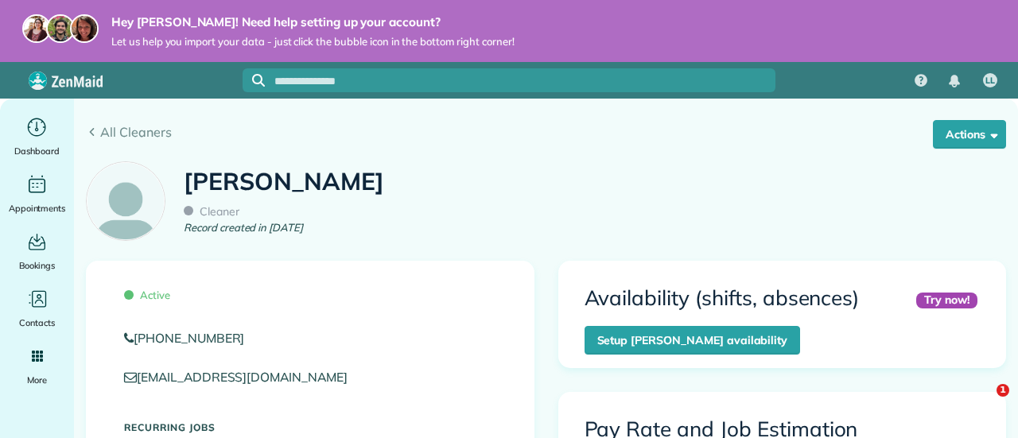  Describe the element at coordinates (545, 132) in the screenshot. I see `a: All Cleaners` at that location.